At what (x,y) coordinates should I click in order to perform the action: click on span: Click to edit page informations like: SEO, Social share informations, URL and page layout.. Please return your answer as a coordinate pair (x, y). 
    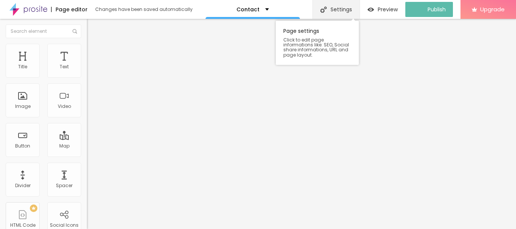
    Looking at the image, I should click on (318, 47).